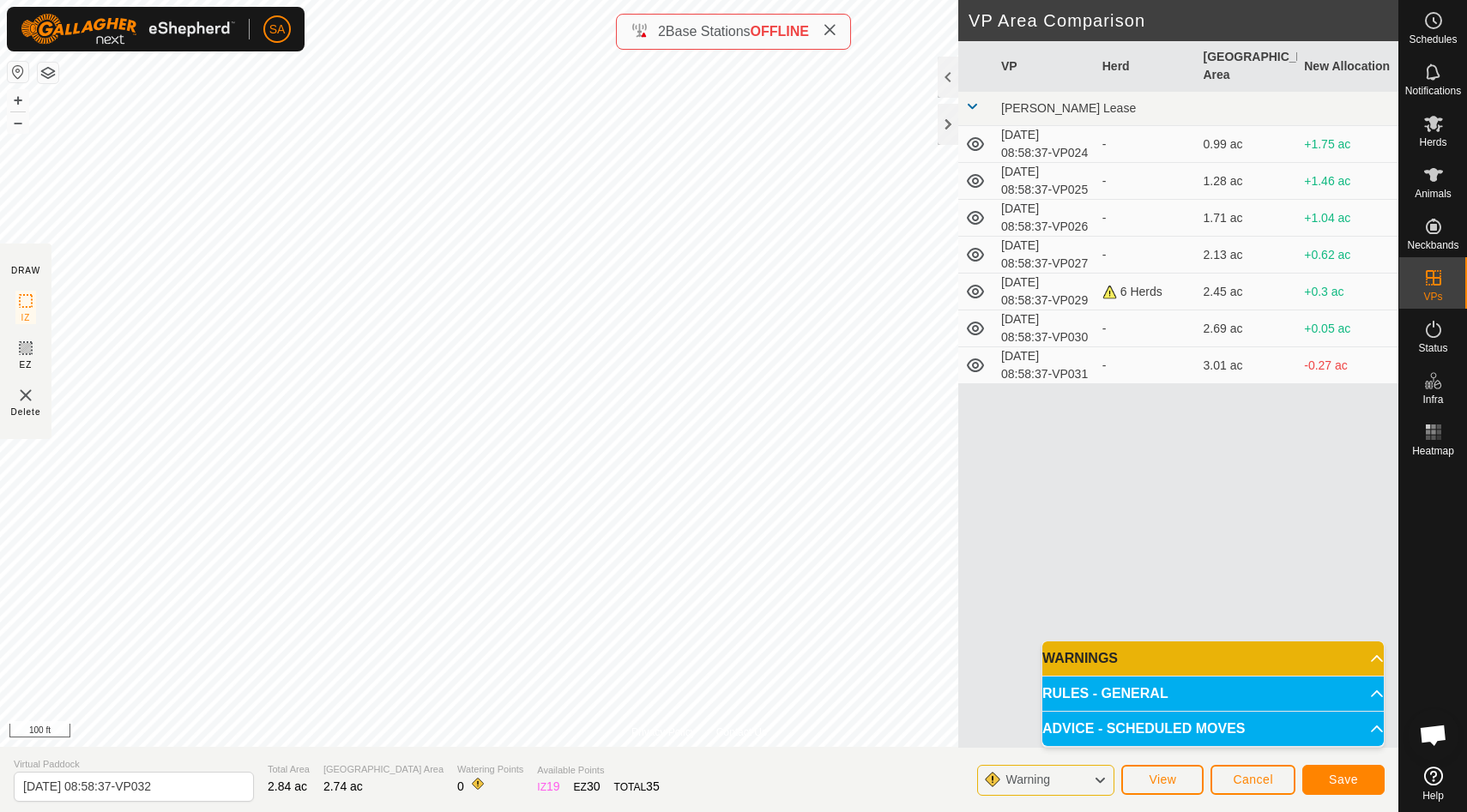 This screenshot has height=812, width=1467. What do you see at coordinates (134, 764) in the screenshot?
I see `span: Virtual Paddock` at bounding box center [134, 764].